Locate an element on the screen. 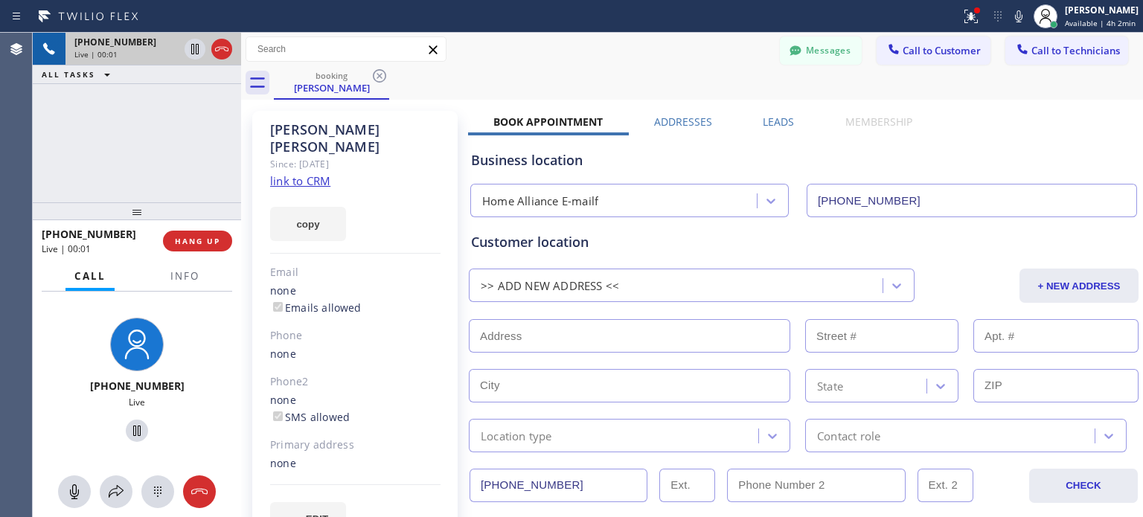  div: Contact role is located at coordinates (848, 435).